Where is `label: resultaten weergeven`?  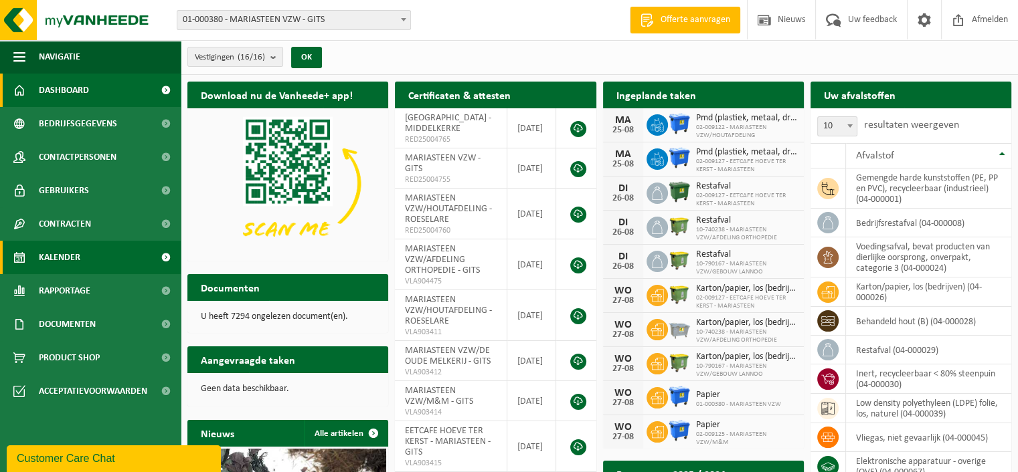 label: resultaten weergeven is located at coordinates (911, 125).